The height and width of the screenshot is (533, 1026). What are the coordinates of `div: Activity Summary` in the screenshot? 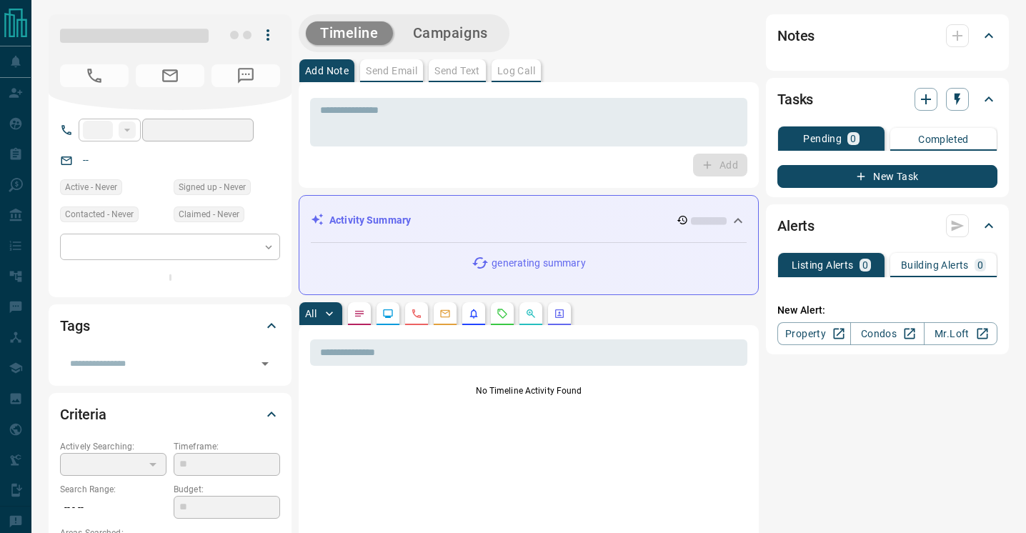 It's located at (529, 220).